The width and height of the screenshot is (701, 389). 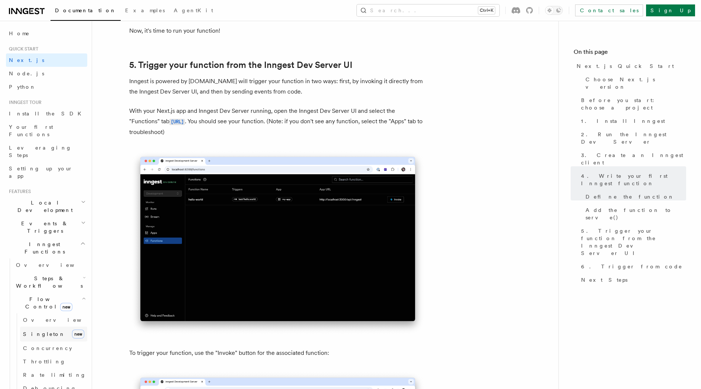 I want to click on span: AgentKit, so click(x=193, y=10).